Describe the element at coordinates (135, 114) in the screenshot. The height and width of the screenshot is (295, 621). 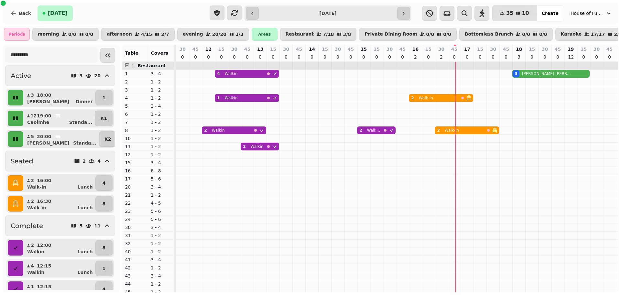
I see `p: 6` at that location.